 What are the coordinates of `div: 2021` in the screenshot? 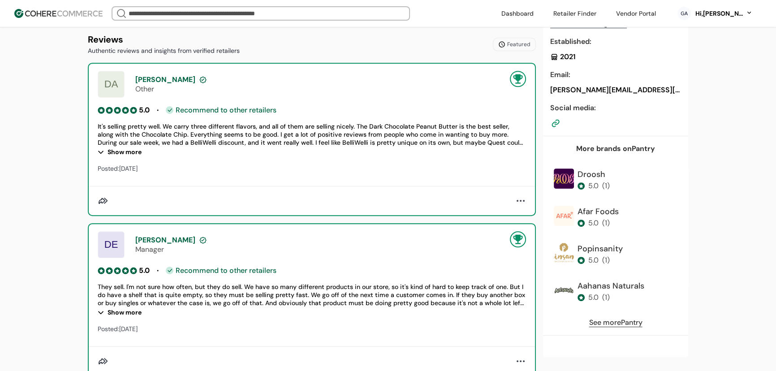 It's located at (616, 57).